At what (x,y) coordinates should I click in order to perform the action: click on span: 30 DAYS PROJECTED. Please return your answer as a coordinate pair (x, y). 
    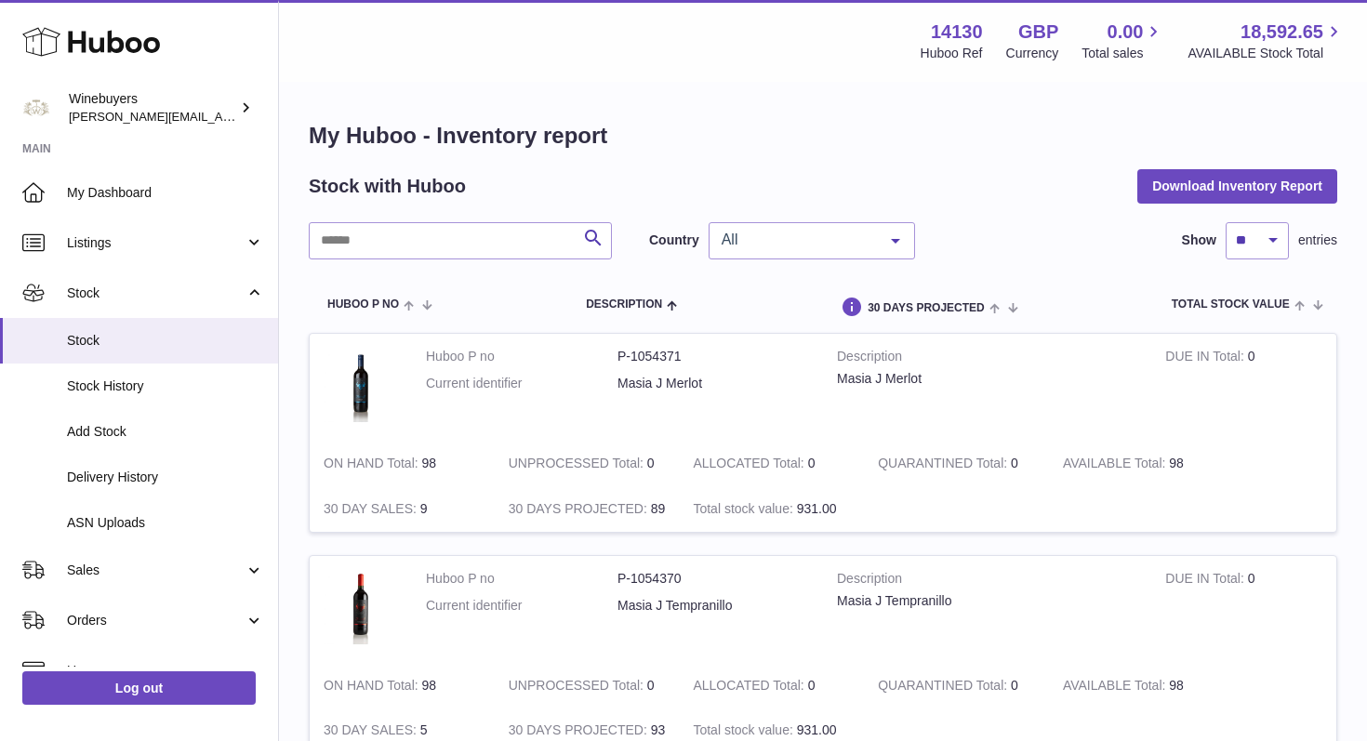
    Looking at the image, I should click on (926, 308).